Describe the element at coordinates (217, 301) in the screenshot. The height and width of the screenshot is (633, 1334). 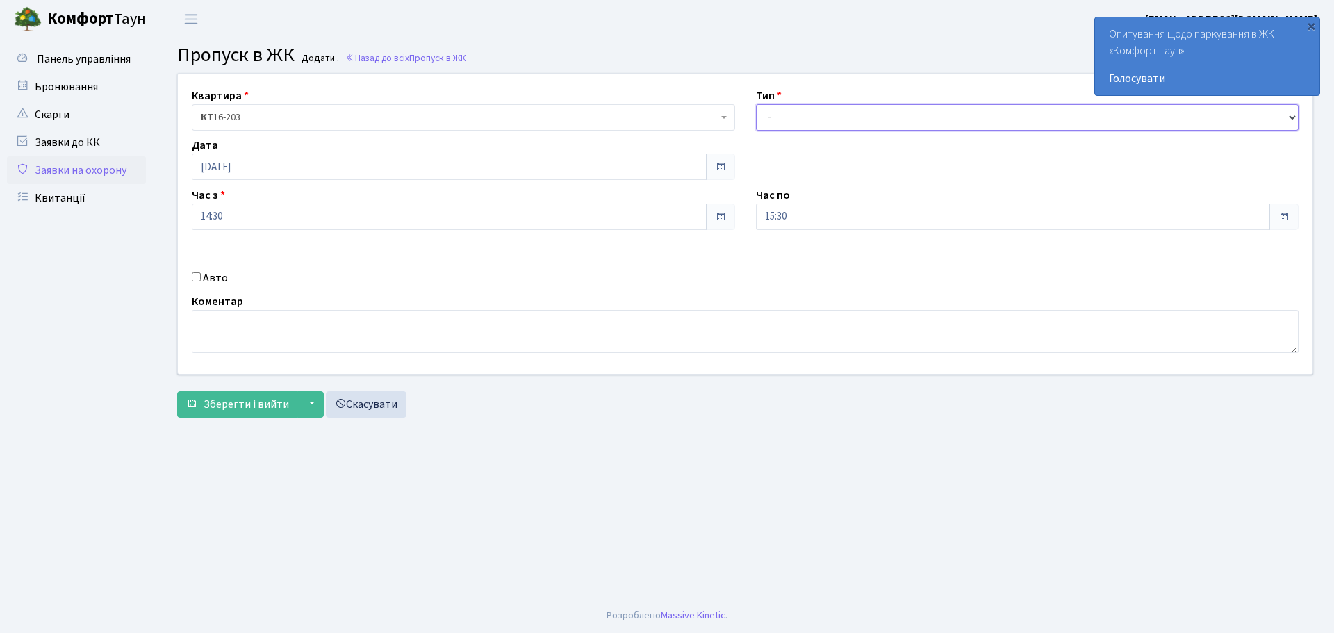
I see `label: Коментар` at that location.